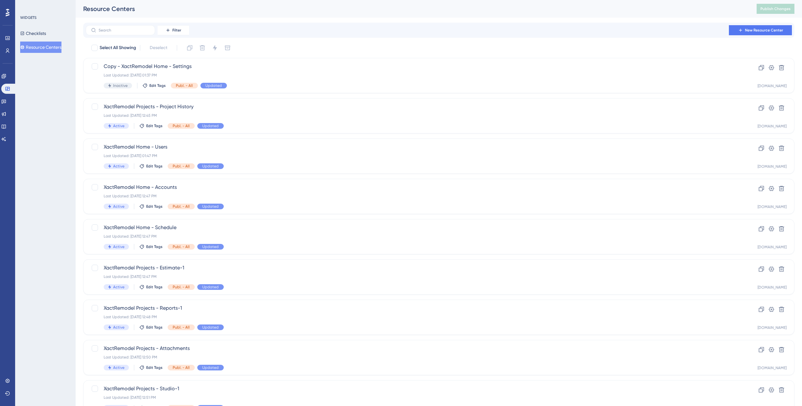 The image size is (802, 406). What do you see at coordinates (158, 48) in the screenshot?
I see `span: Deselect` at bounding box center [158, 48].